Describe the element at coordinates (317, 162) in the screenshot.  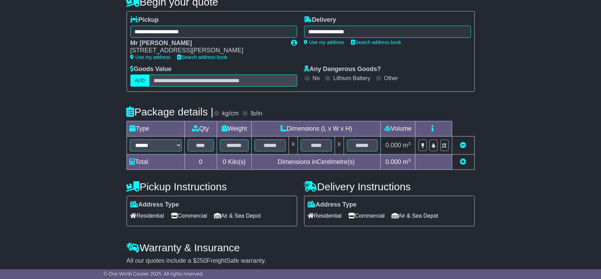
I see `td: Dimensions in Centimetre(s)` at that location.